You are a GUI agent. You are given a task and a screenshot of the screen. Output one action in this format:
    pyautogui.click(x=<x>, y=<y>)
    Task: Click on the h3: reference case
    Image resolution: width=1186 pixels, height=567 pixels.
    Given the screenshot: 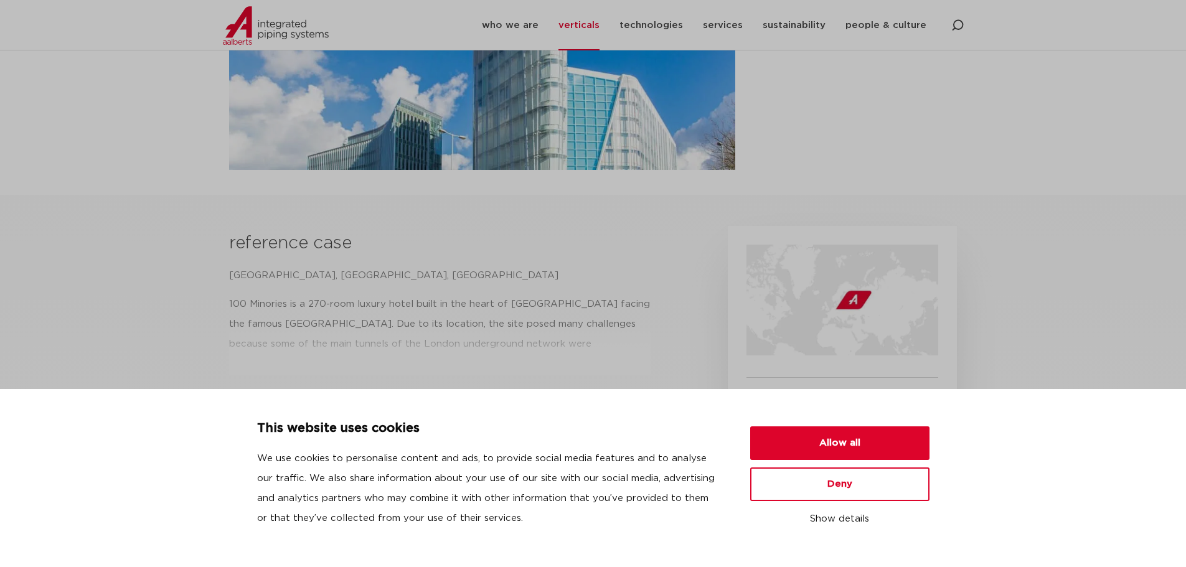 What is the action you would take?
    pyautogui.click(x=440, y=243)
    